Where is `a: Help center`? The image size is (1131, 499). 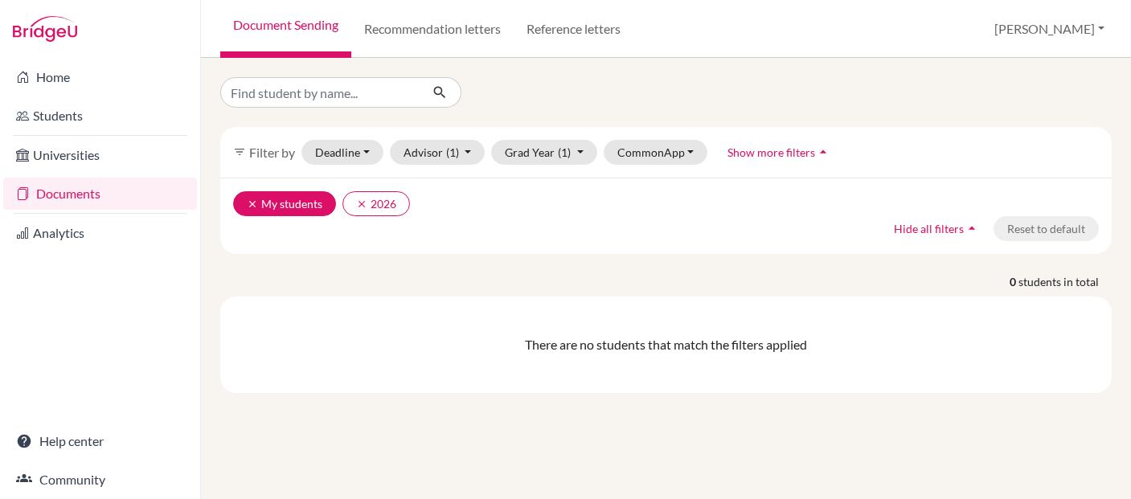 a: Help center is located at coordinates (100, 441).